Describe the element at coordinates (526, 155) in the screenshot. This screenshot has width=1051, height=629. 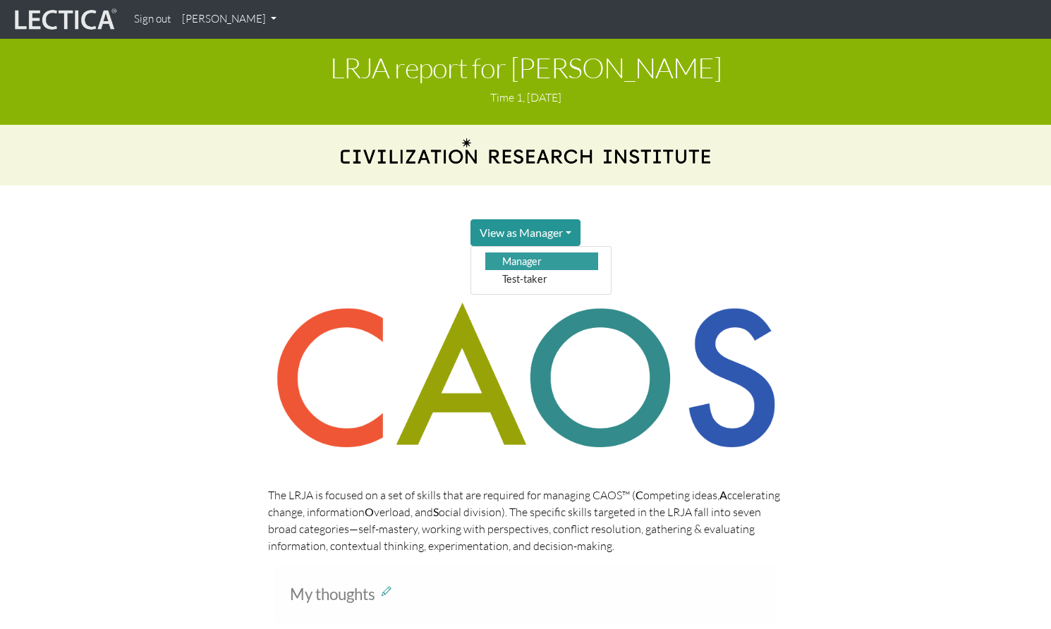
I see `img: Formula Interiors logo` at that location.